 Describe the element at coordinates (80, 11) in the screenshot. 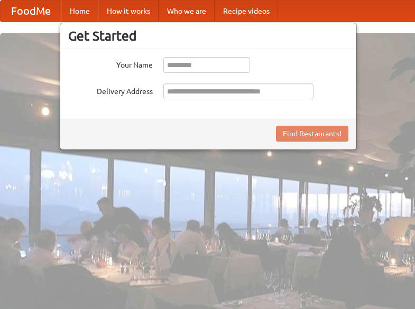

I see `a: Home` at that location.